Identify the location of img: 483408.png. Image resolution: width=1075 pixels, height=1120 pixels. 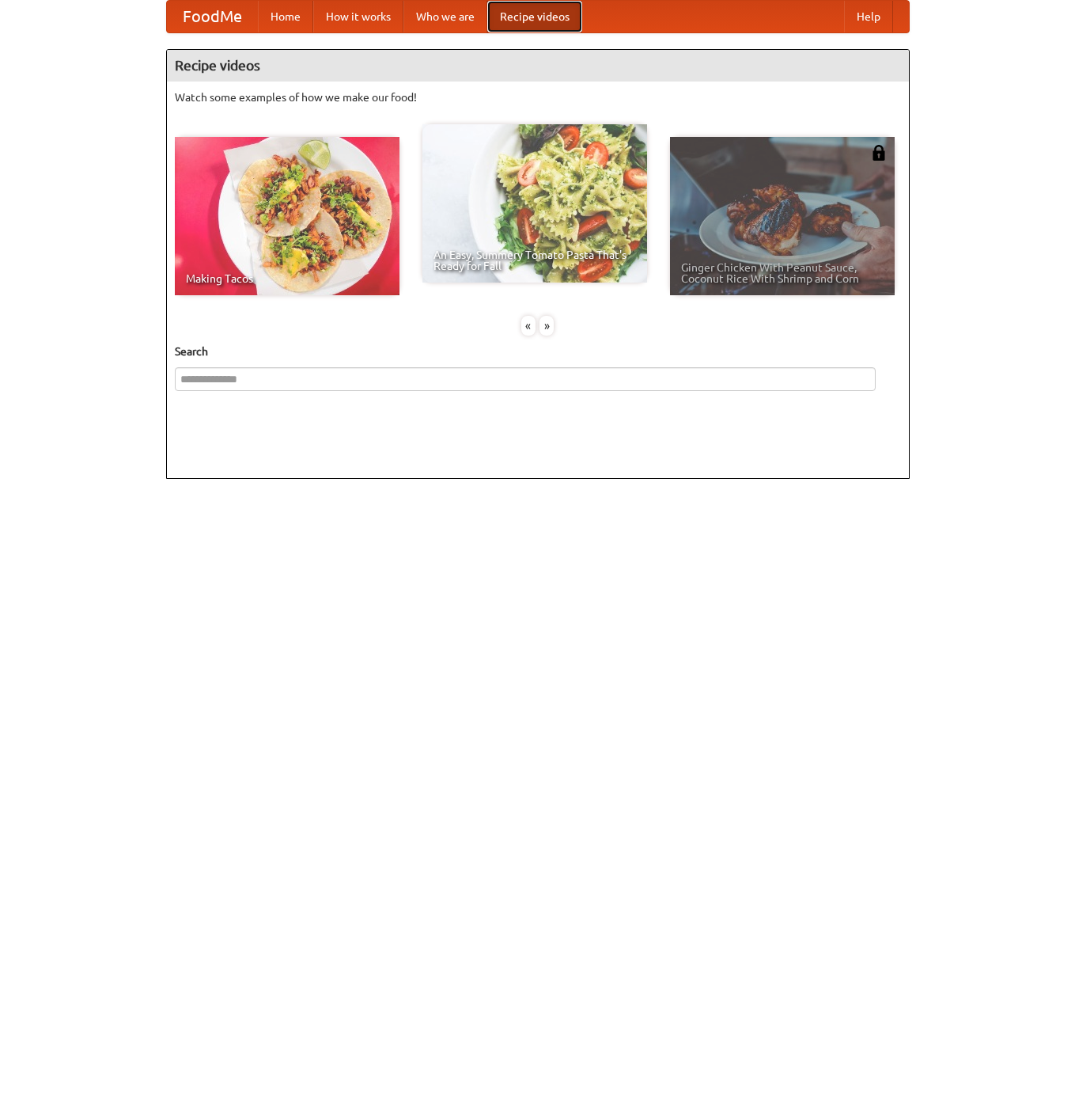
(879, 152).